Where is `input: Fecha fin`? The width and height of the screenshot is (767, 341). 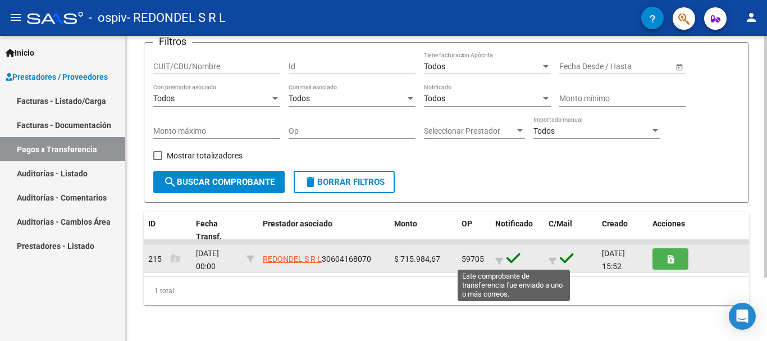 input: Fecha fin is located at coordinates (637, 66).